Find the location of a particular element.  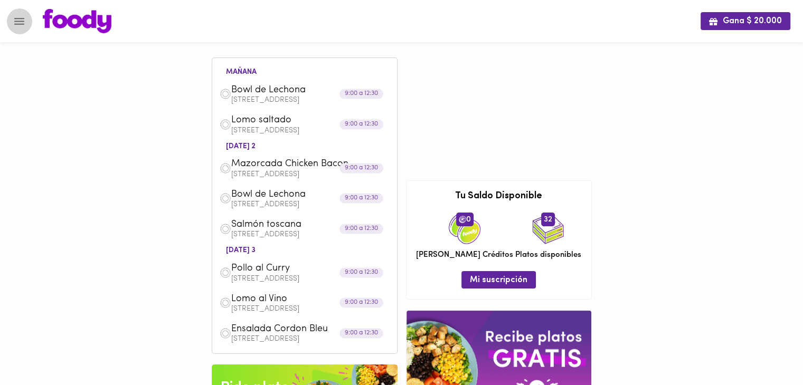

button: Gana $ 20.000 is located at coordinates (745, 21).